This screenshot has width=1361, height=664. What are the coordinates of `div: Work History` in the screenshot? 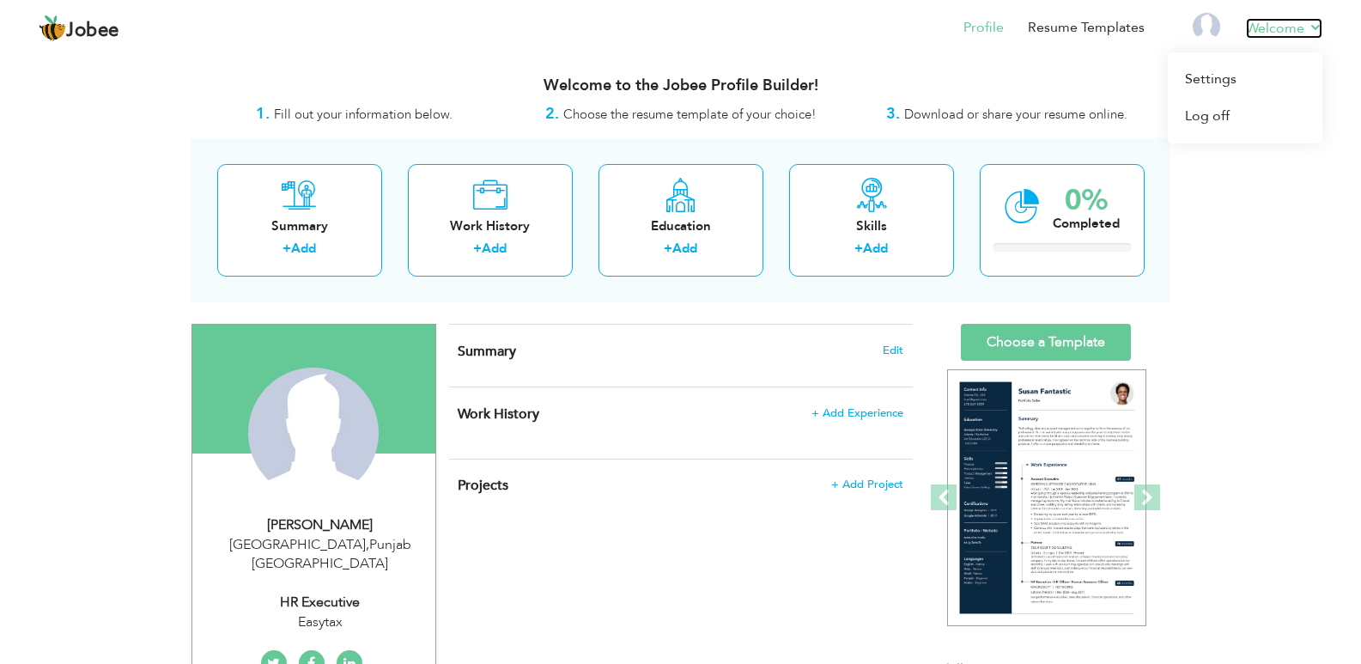 It's located at (490, 226).